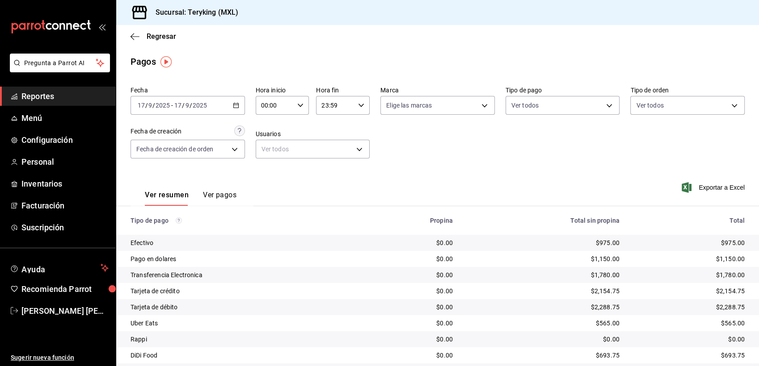 The height and width of the screenshot is (366, 759). Describe the element at coordinates (188, 90) in the screenshot. I see `label: Fecha` at that location.